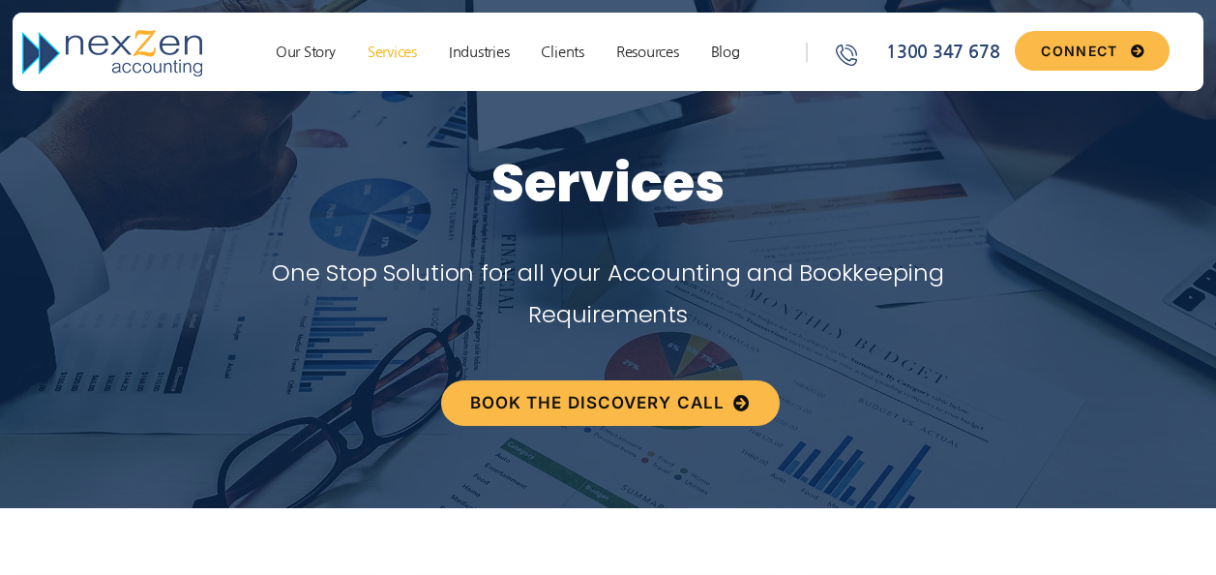 This screenshot has height=575, width=1216. I want to click on span: Services, so click(608, 182).